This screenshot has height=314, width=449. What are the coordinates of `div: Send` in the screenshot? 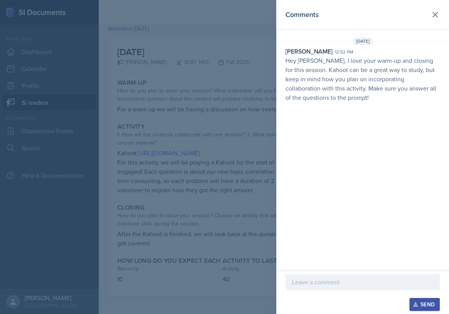 It's located at (424, 305).